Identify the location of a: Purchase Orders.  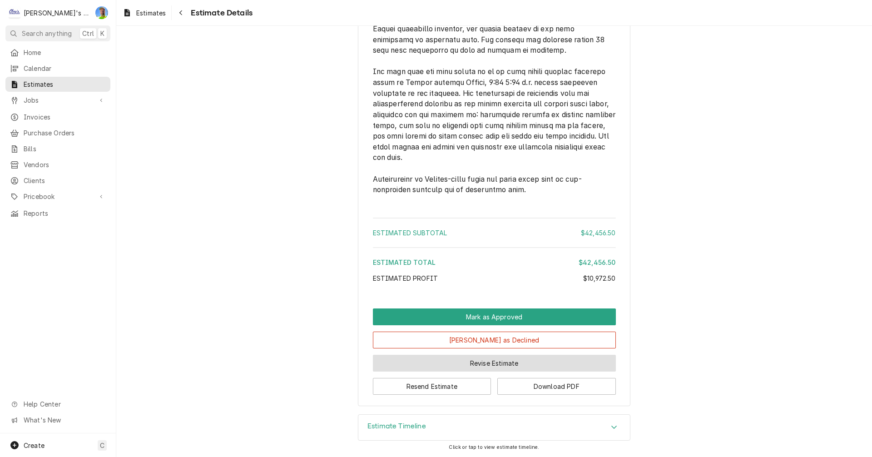
(58, 133).